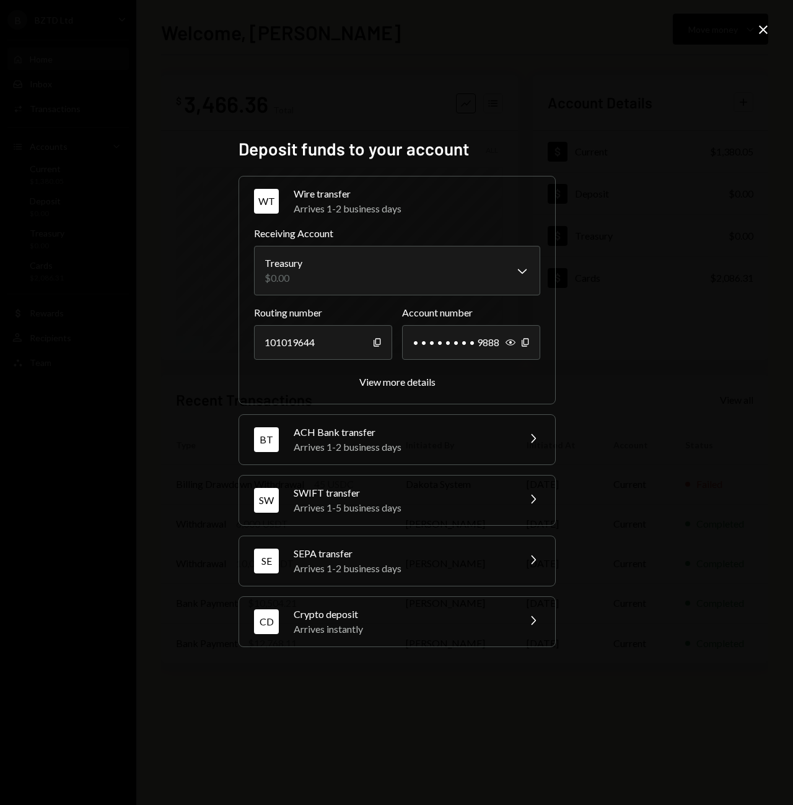 This screenshot has width=793, height=805. Describe the element at coordinates (471, 342) in the screenshot. I see `div: • • • • • • • • 9888` at that location.